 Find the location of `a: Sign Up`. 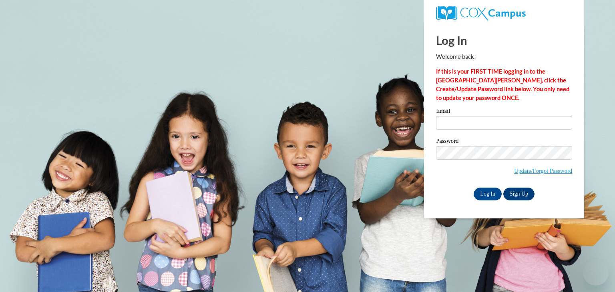

a: Sign Up is located at coordinates (519, 194).